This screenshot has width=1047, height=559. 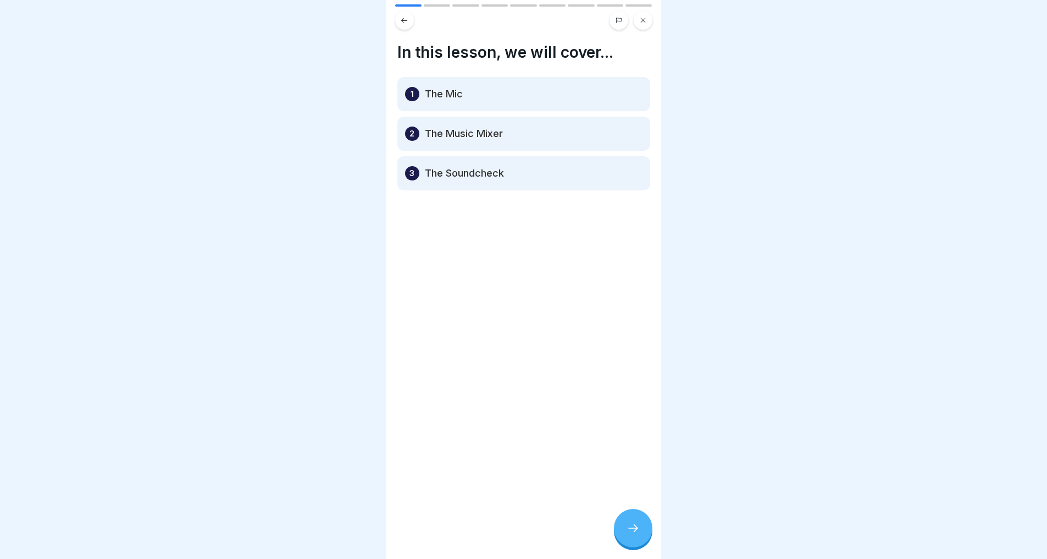 I want to click on h4: In this lesson, we will cover..., so click(x=524, y=52).